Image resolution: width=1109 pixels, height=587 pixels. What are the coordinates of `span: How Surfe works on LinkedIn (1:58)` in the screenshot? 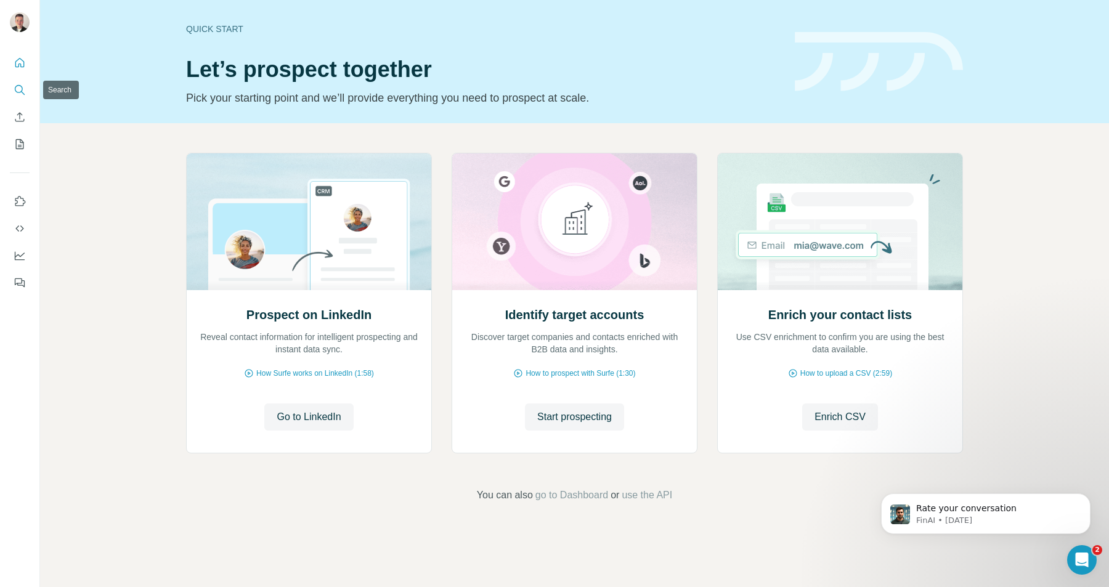 It's located at (315, 373).